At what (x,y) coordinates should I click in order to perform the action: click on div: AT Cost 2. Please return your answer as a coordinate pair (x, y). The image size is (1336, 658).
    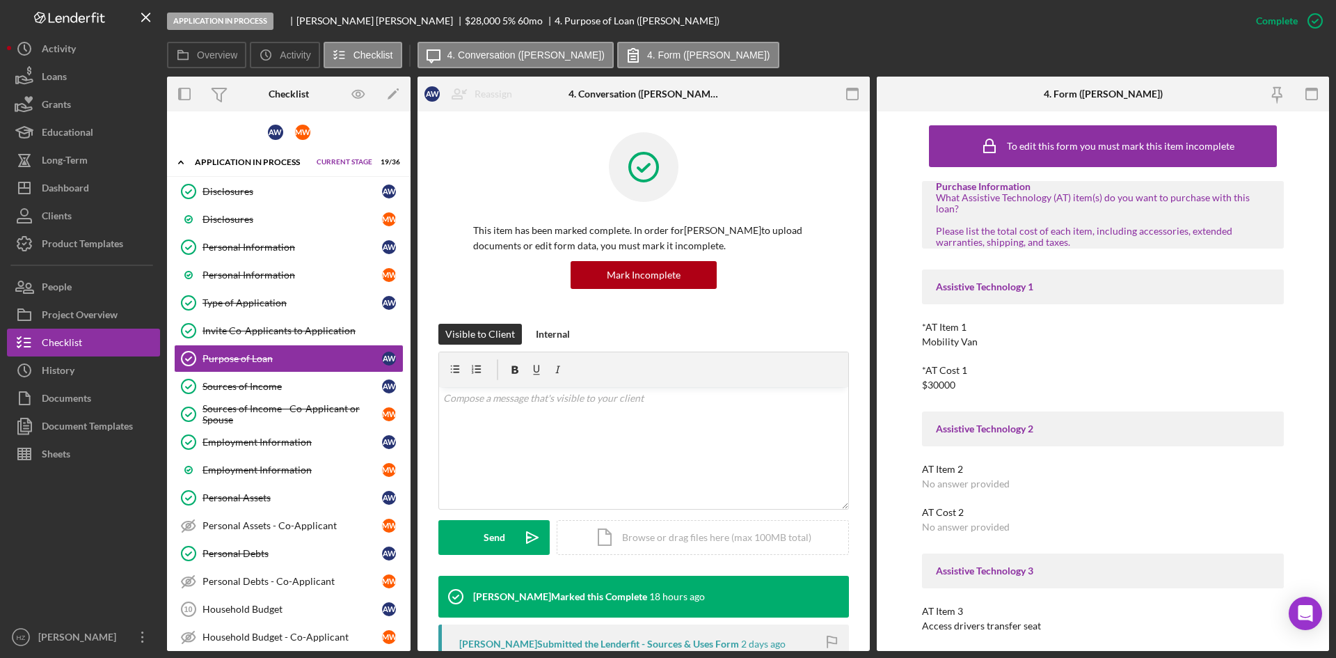
    Looking at the image, I should click on (1103, 512).